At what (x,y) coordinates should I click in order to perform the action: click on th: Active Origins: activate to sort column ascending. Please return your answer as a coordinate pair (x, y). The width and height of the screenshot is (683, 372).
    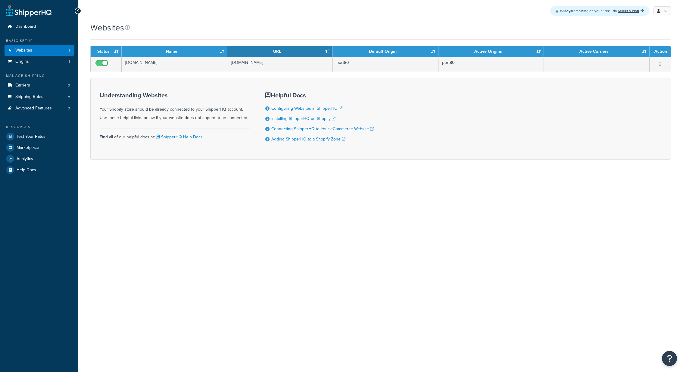
    Looking at the image, I should click on (491, 52).